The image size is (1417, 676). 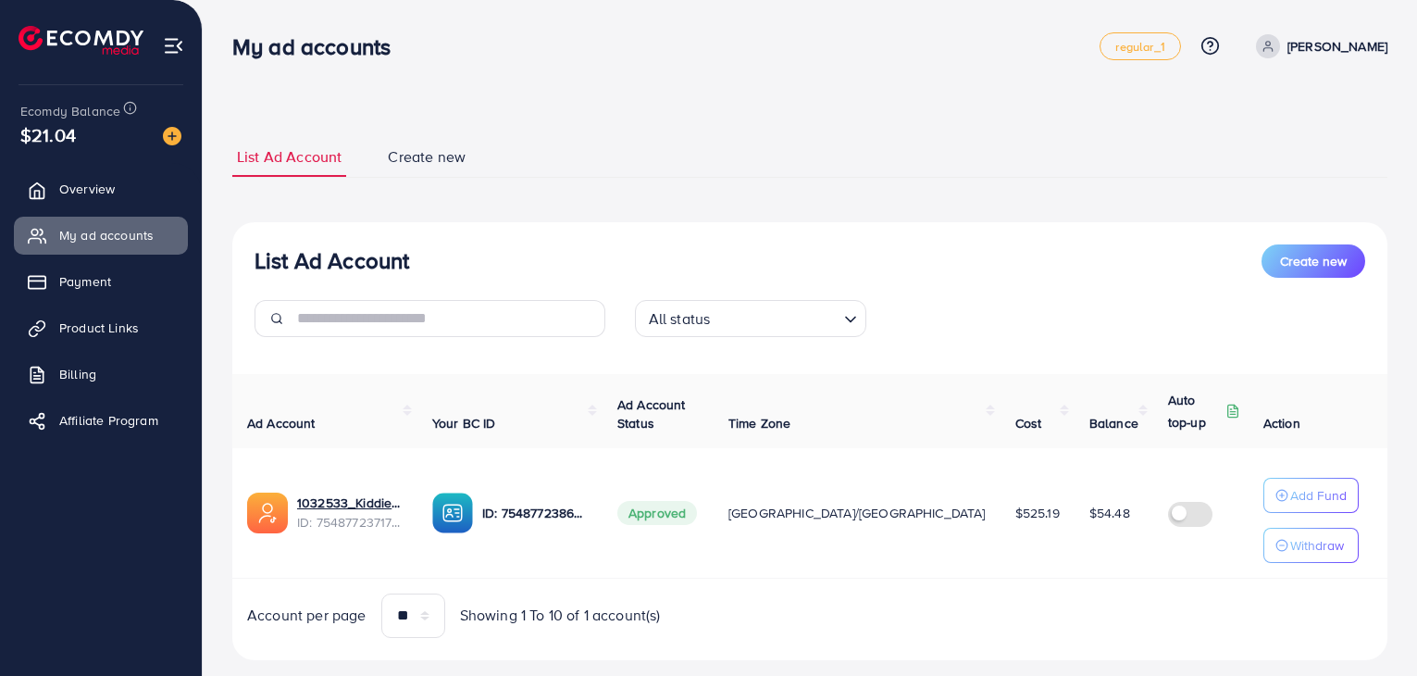 What do you see at coordinates (1282, 423) in the screenshot?
I see `span: Action` at bounding box center [1282, 423].